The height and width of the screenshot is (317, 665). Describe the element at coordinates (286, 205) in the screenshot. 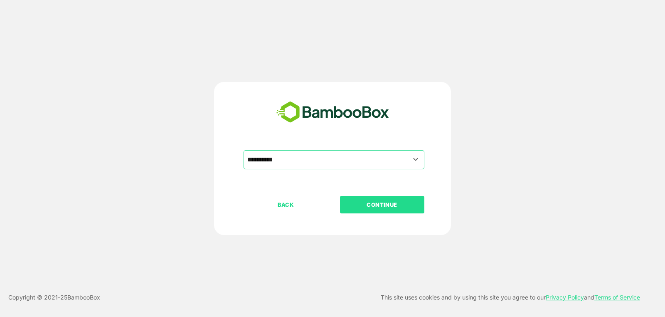

I see `p: BACK` at that location.